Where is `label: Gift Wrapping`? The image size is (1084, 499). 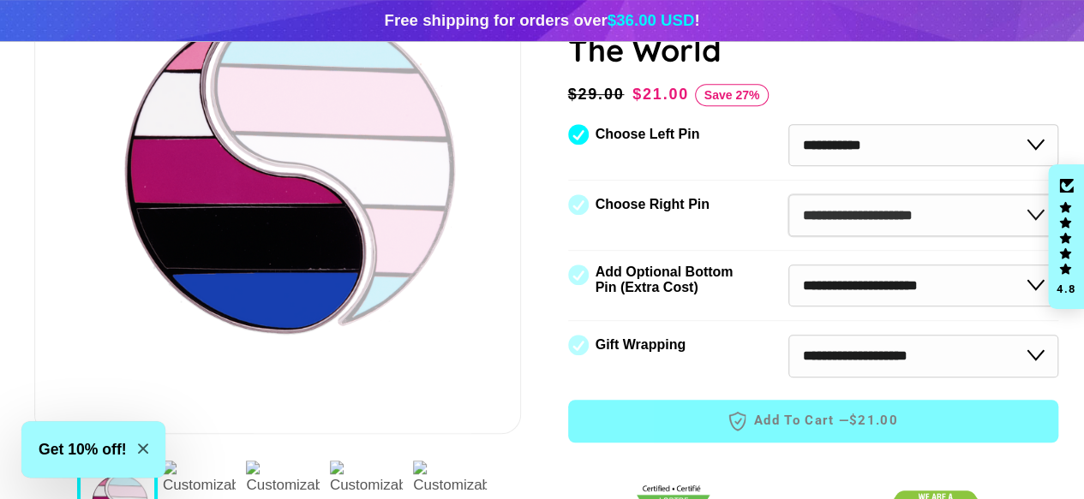 label: Gift Wrapping is located at coordinates (640, 345).